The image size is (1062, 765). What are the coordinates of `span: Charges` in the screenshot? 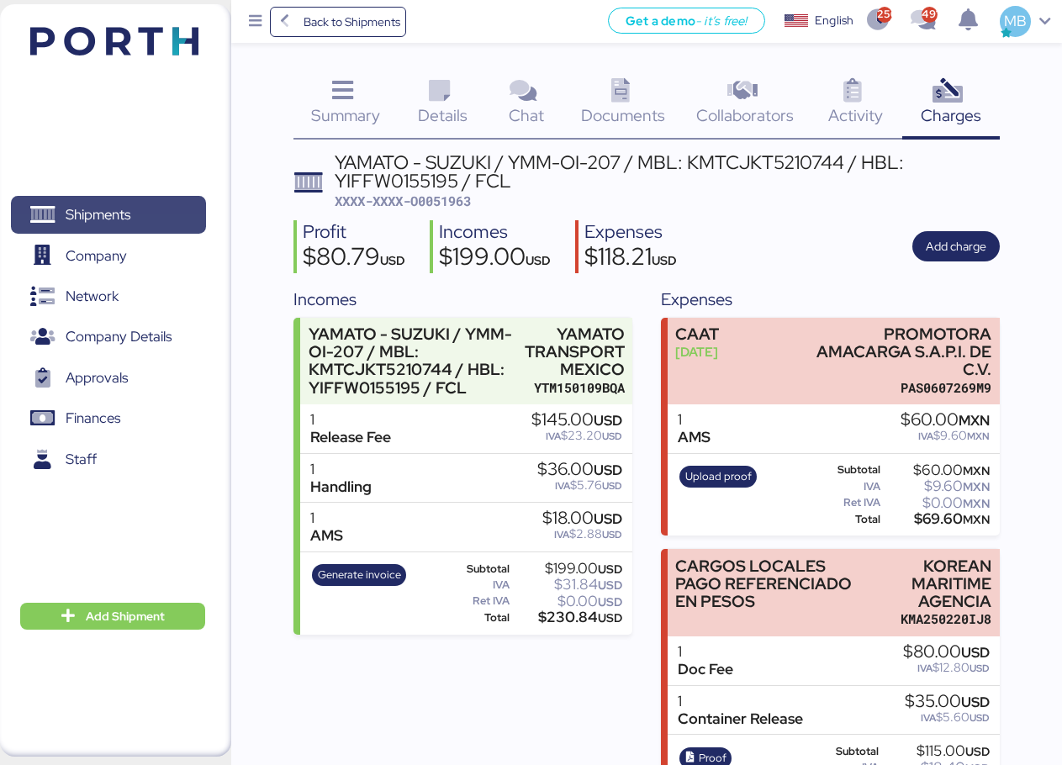 It's located at (951, 115).